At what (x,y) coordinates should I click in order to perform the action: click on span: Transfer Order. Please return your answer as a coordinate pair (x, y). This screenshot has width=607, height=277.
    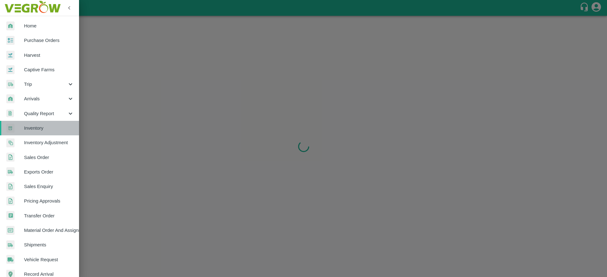
    Looking at the image, I should click on (49, 216).